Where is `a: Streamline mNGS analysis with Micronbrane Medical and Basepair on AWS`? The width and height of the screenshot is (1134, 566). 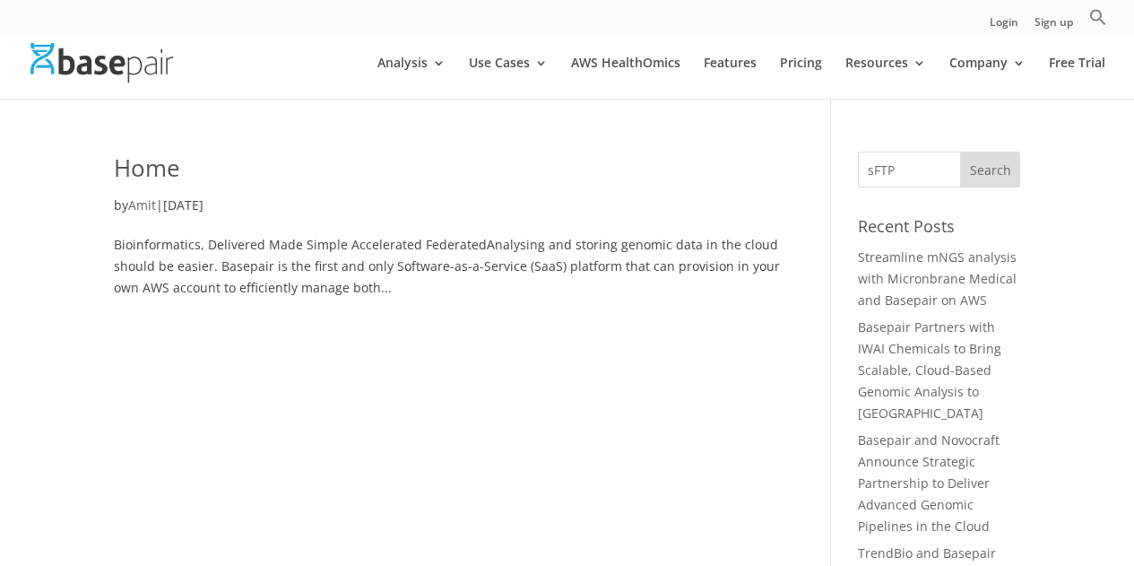
a: Streamline mNGS analysis with Micronbrane Medical and Basepair on AWS is located at coordinates (937, 278).